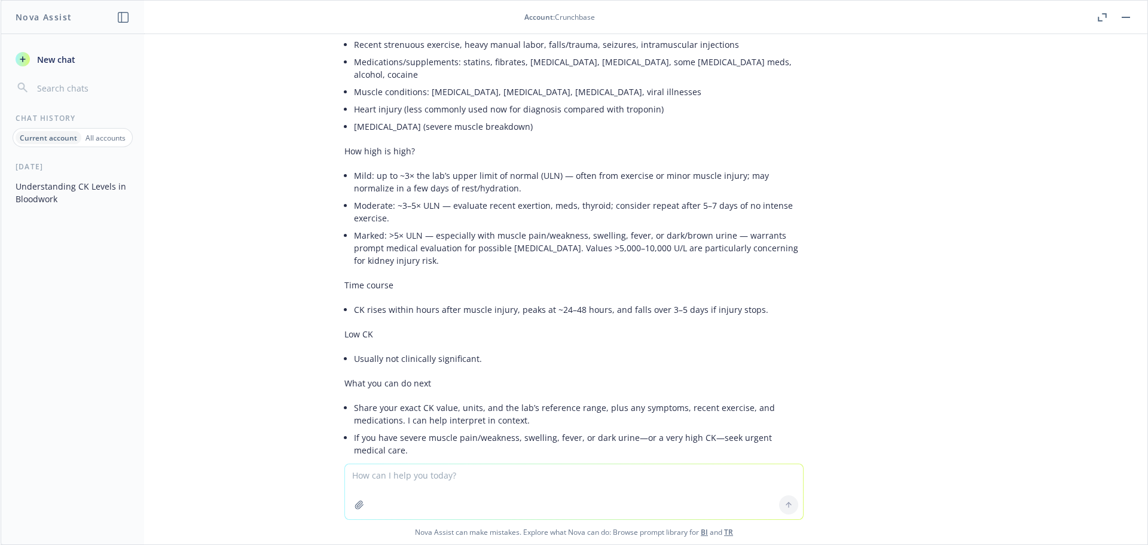 This screenshot has height=545, width=1148. What do you see at coordinates (574, 383) in the screenshot?
I see `p: What you can do next` at bounding box center [574, 383].